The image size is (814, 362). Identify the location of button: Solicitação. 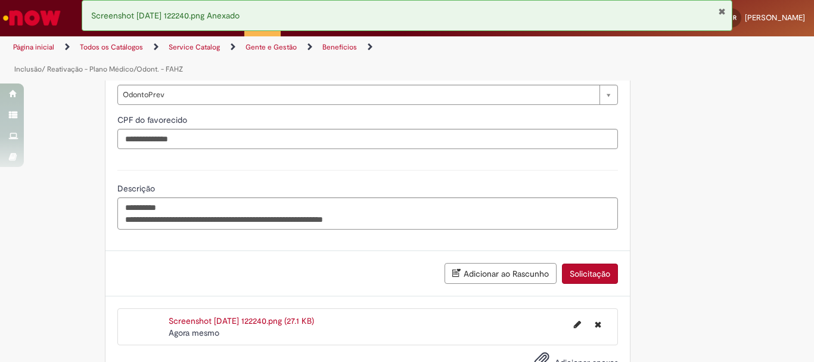
(590, 274).